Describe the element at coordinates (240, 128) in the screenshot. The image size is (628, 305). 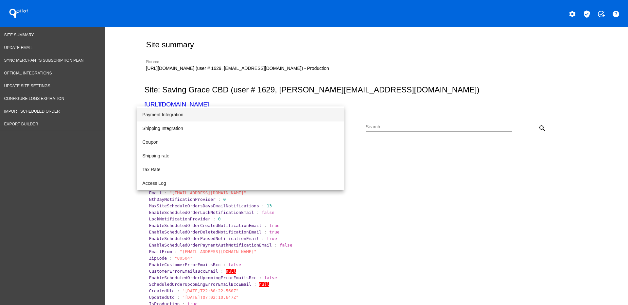
I see `span: Shipping Integration` at that location.